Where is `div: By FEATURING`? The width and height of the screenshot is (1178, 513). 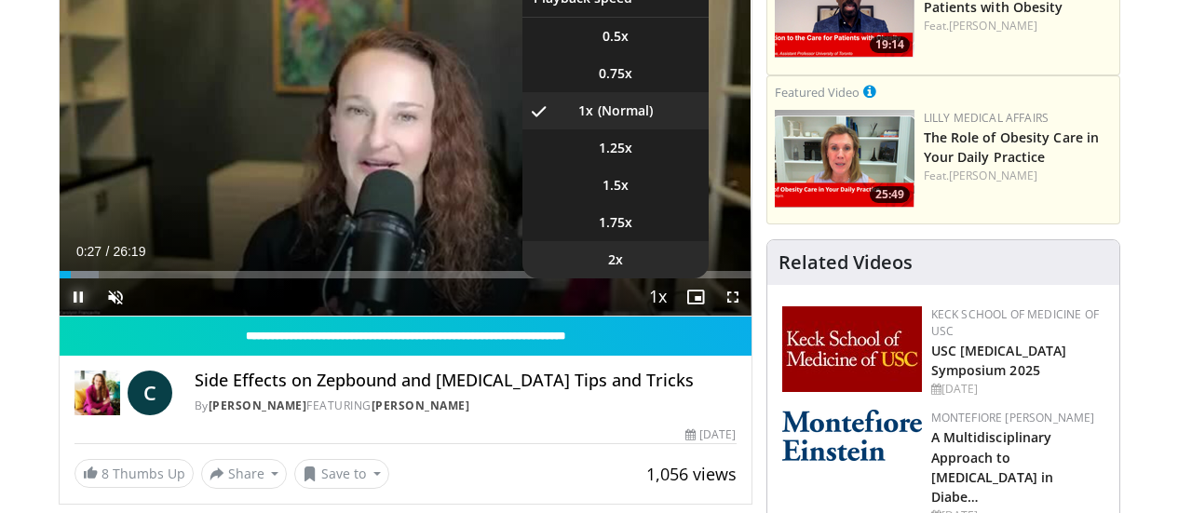 div: By FEATURING is located at coordinates (466, 406).